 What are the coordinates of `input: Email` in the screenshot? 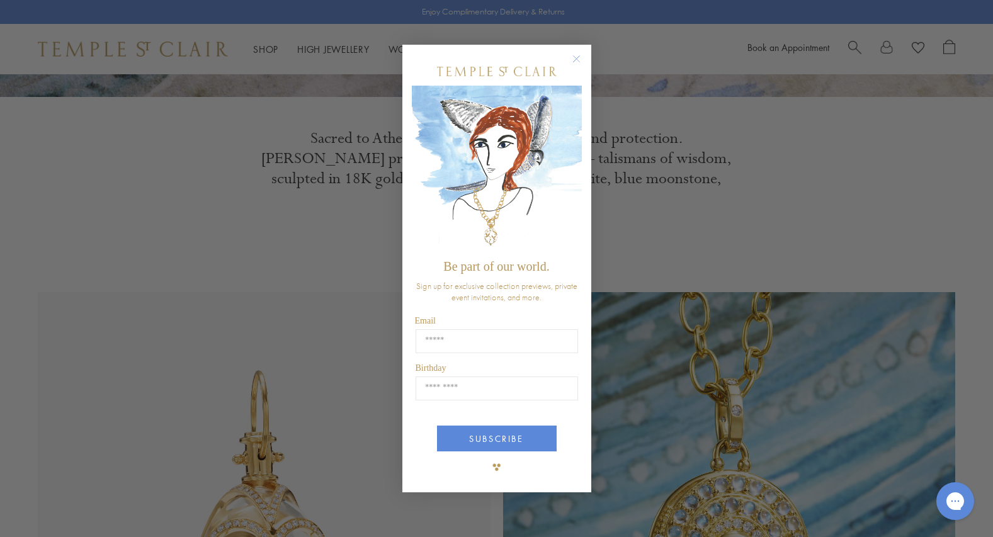 It's located at (497, 341).